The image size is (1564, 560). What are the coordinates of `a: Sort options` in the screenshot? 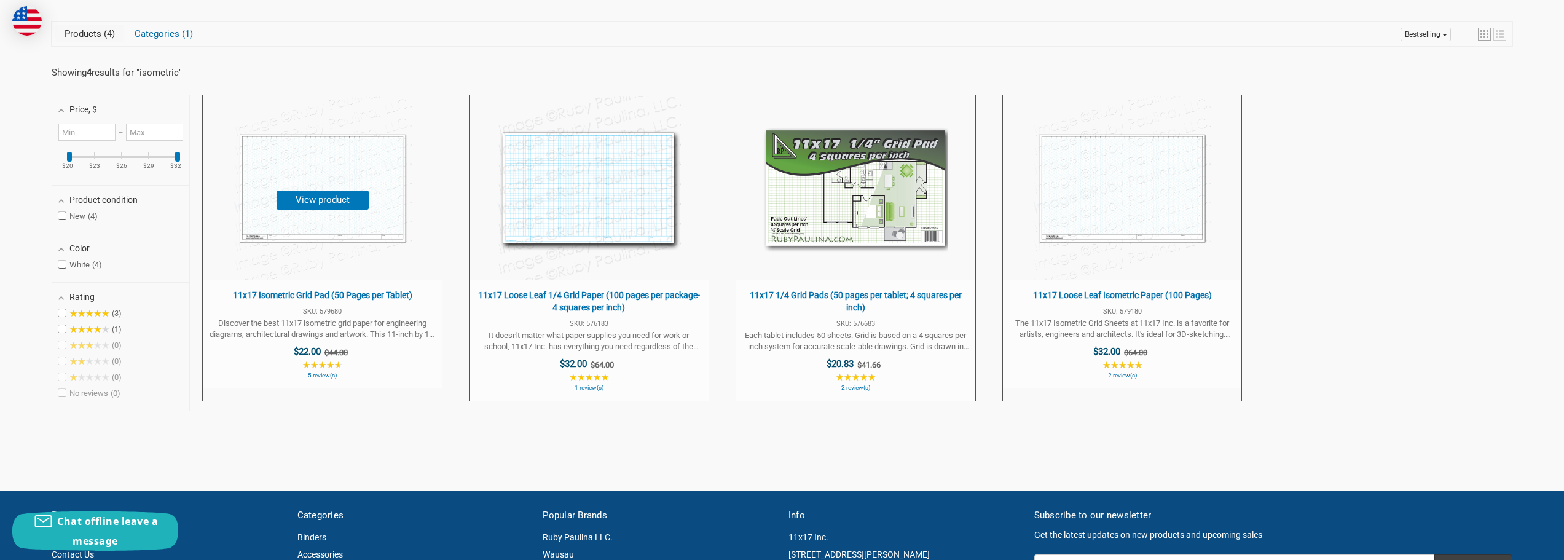 It's located at (1425, 34).